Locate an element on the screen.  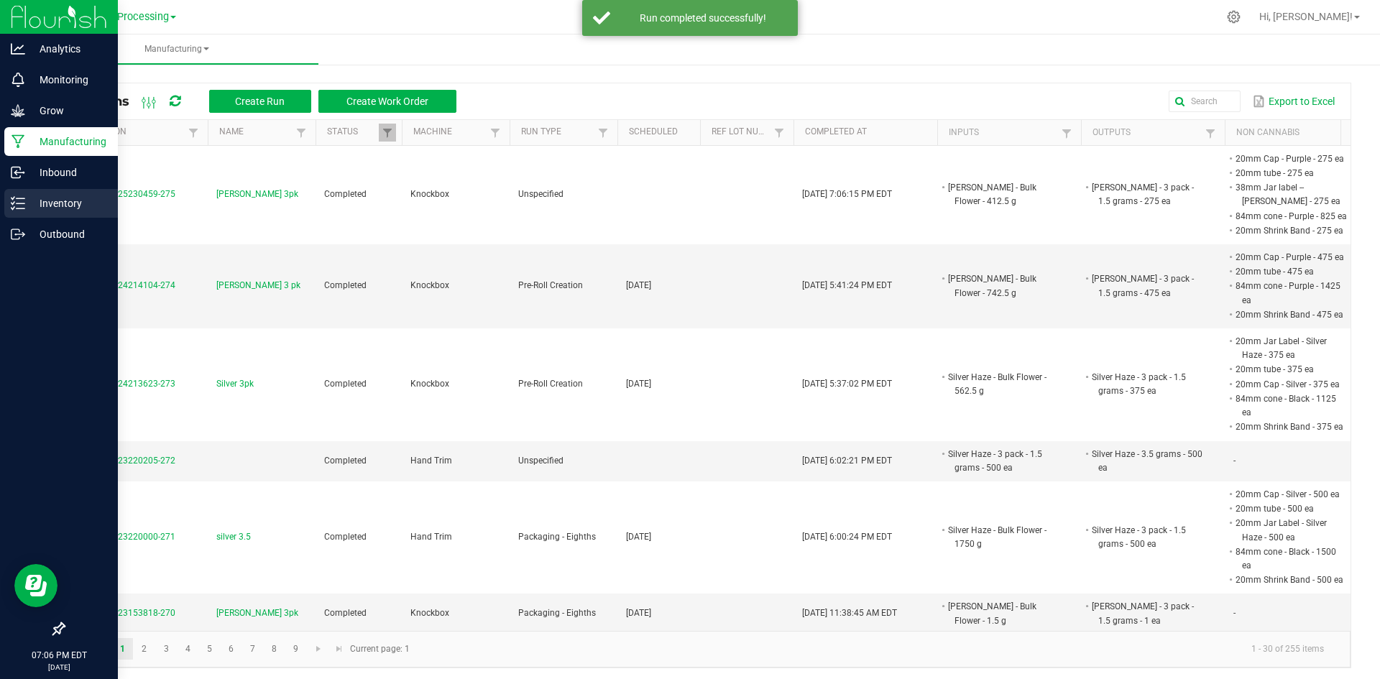
a: Page 7 is located at coordinates (252, 649).